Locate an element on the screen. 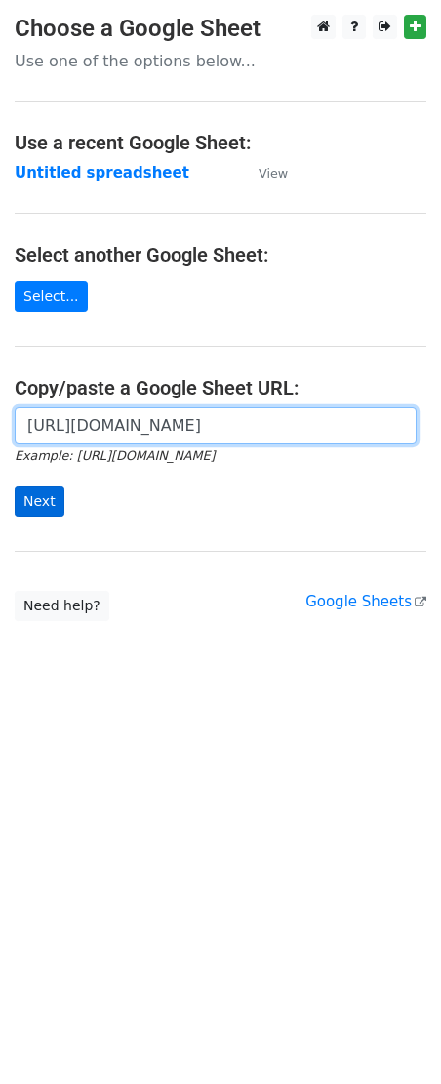 The height and width of the screenshot is (1084, 441). h4: Use a recent Google Sheet: is located at coordinates (221, 143).